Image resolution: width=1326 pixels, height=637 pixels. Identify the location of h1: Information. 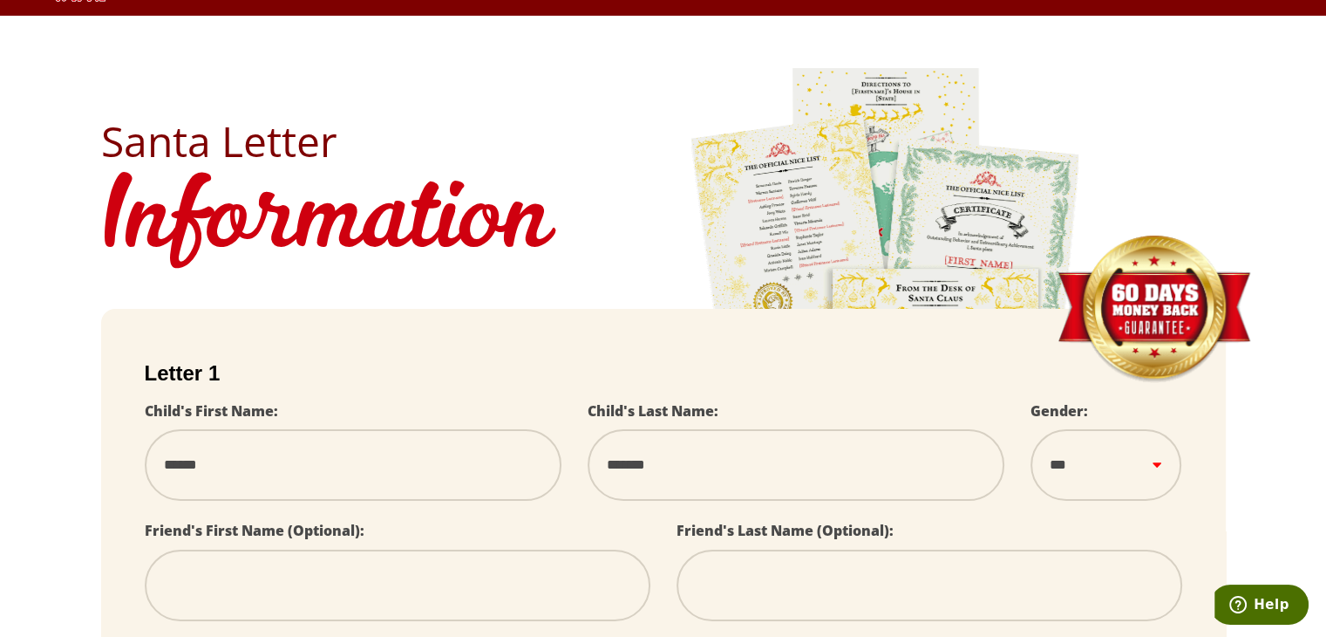
(664, 222).